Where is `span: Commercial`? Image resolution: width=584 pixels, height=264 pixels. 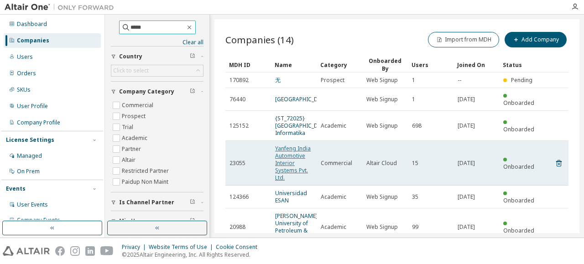 span: Commercial is located at coordinates (336, 163).